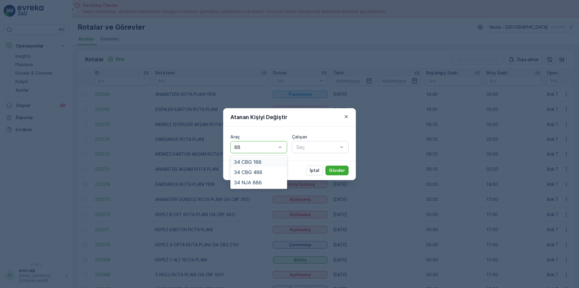 The image size is (579, 288). What do you see at coordinates (315, 170) in the screenshot?
I see `button: İptal` at bounding box center [315, 170].